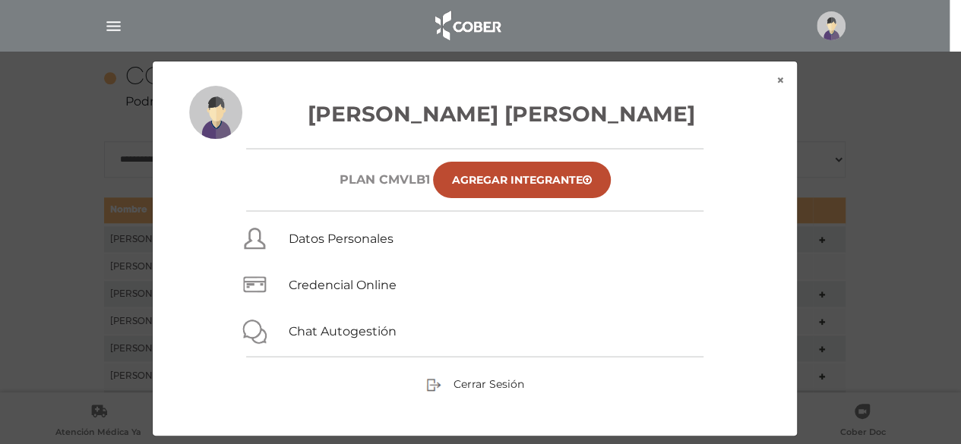 The image size is (961, 444). Describe the element at coordinates (384, 179) in the screenshot. I see `h6: Plan CMVLB1` at that location.